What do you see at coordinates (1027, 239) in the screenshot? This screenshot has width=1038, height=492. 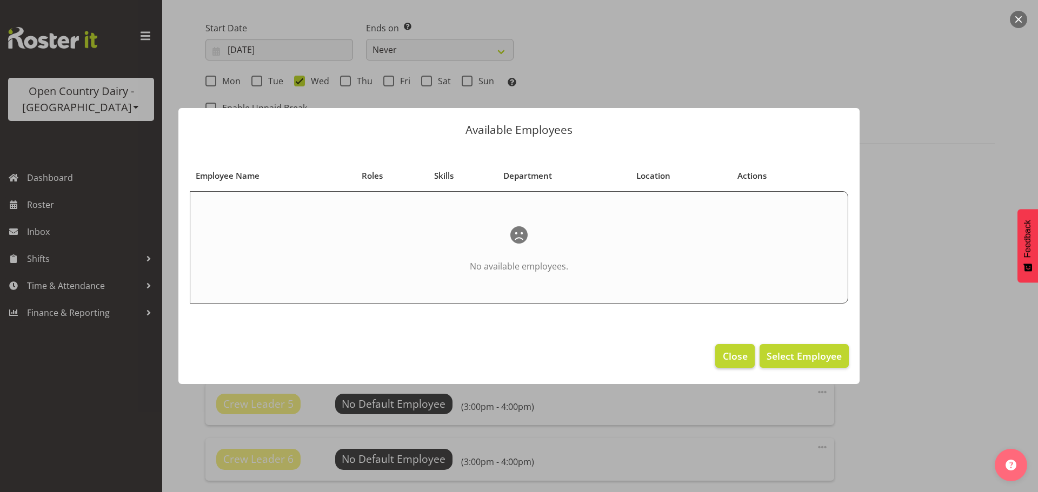 I see `span: Feedback` at bounding box center [1027, 239].